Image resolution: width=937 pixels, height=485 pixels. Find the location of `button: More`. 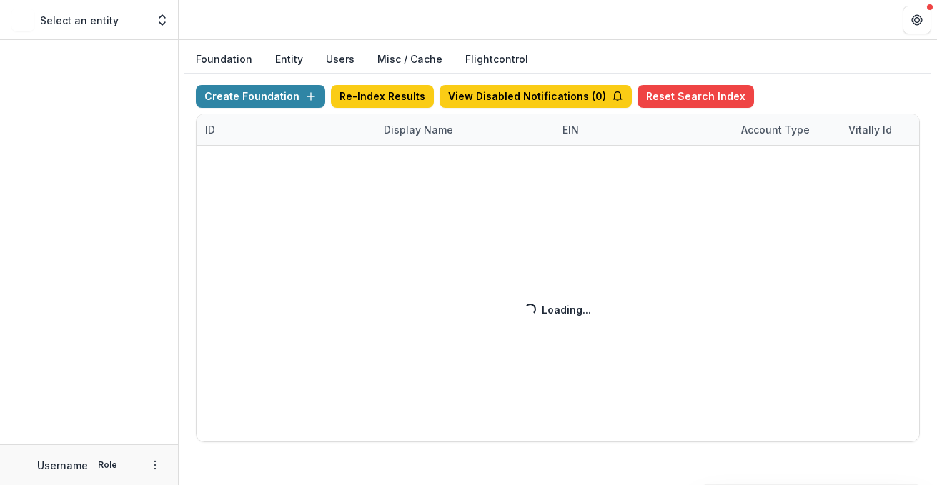

button: More is located at coordinates (155, 465).